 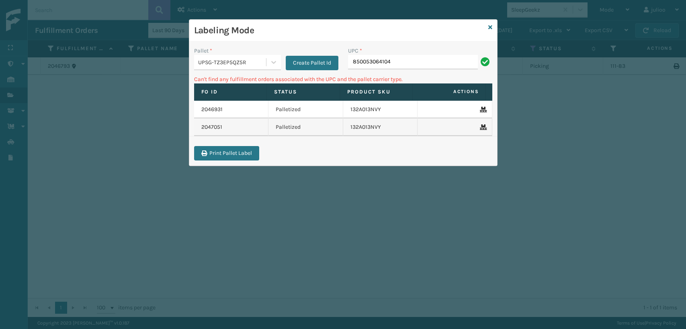 I want to click on button: Print Pallet Label, so click(x=227, y=153).